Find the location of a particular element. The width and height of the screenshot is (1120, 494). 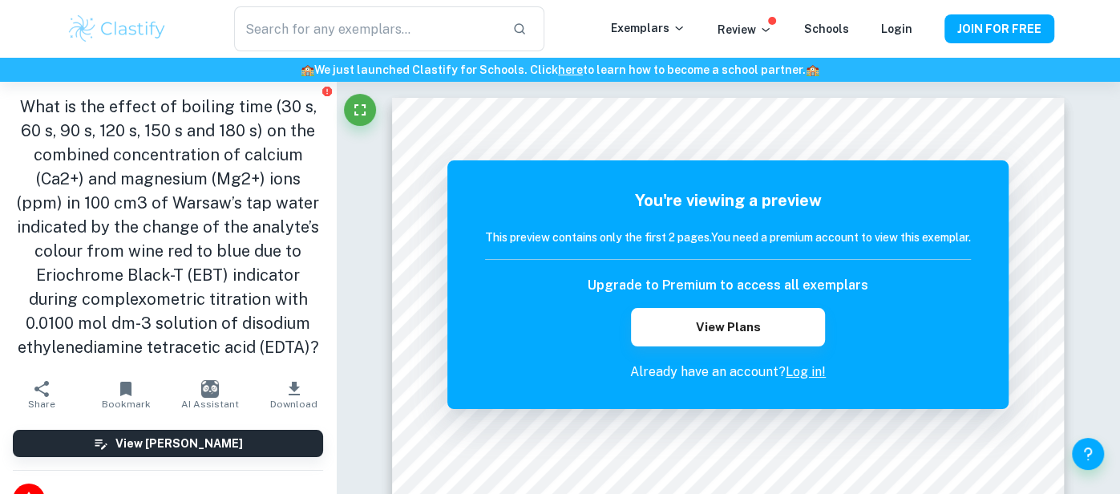

button: JOIN FOR FREE is located at coordinates (999, 29).